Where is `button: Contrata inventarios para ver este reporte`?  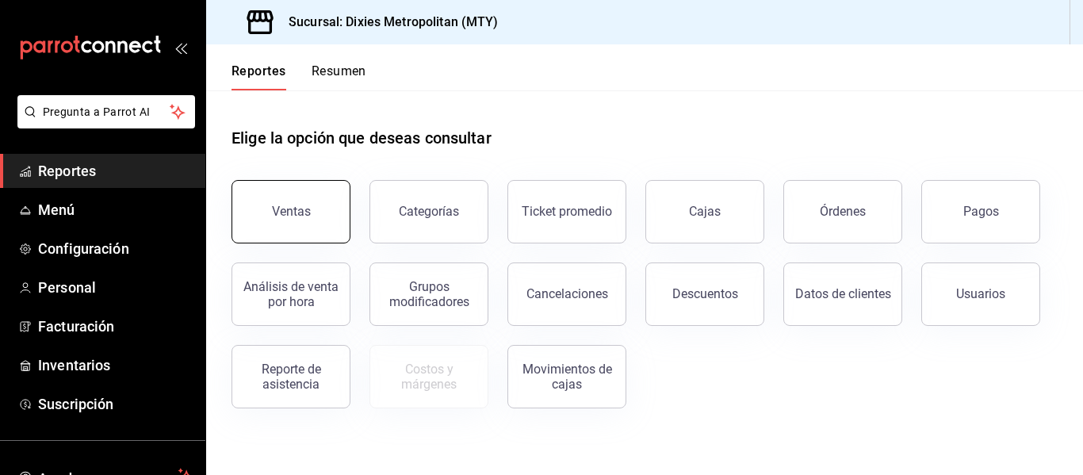 button: Contrata inventarios para ver este reporte is located at coordinates (429, 376).